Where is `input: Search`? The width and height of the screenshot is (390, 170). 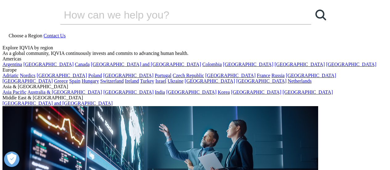
input: Search is located at coordinates (177, 15).